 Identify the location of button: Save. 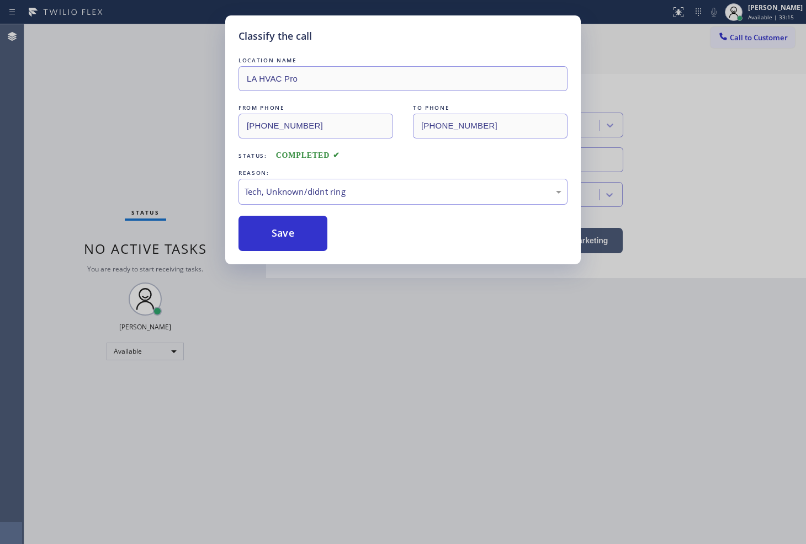
(282, 233).